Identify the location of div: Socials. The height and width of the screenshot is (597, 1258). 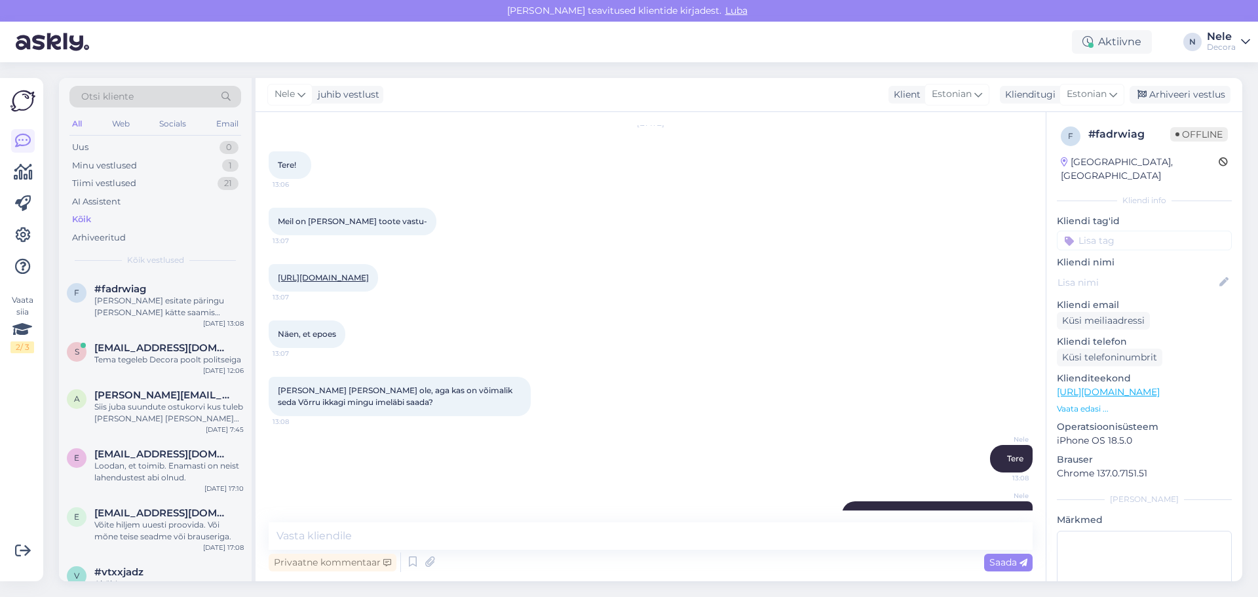
(172, 124).